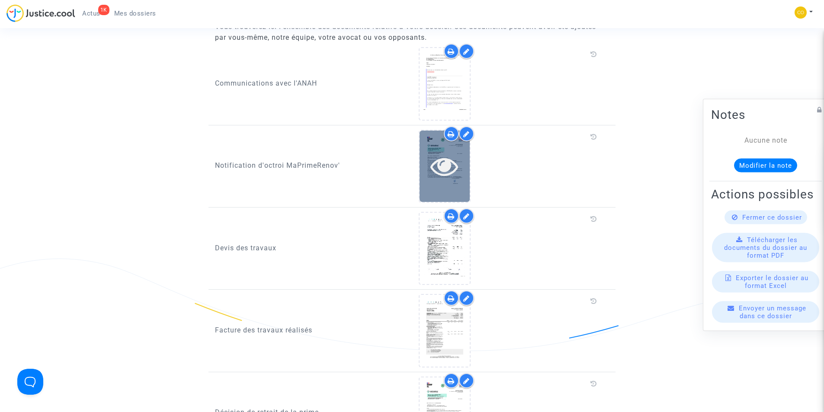 The image size is (824, 412). I want to click on span: Exporter le dossier au format Excel, so click(772, 282).